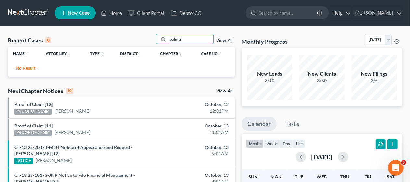 The height and width of the screenshot is (182, 410). I want to click on a: DebtorCC, so click(185, 13).